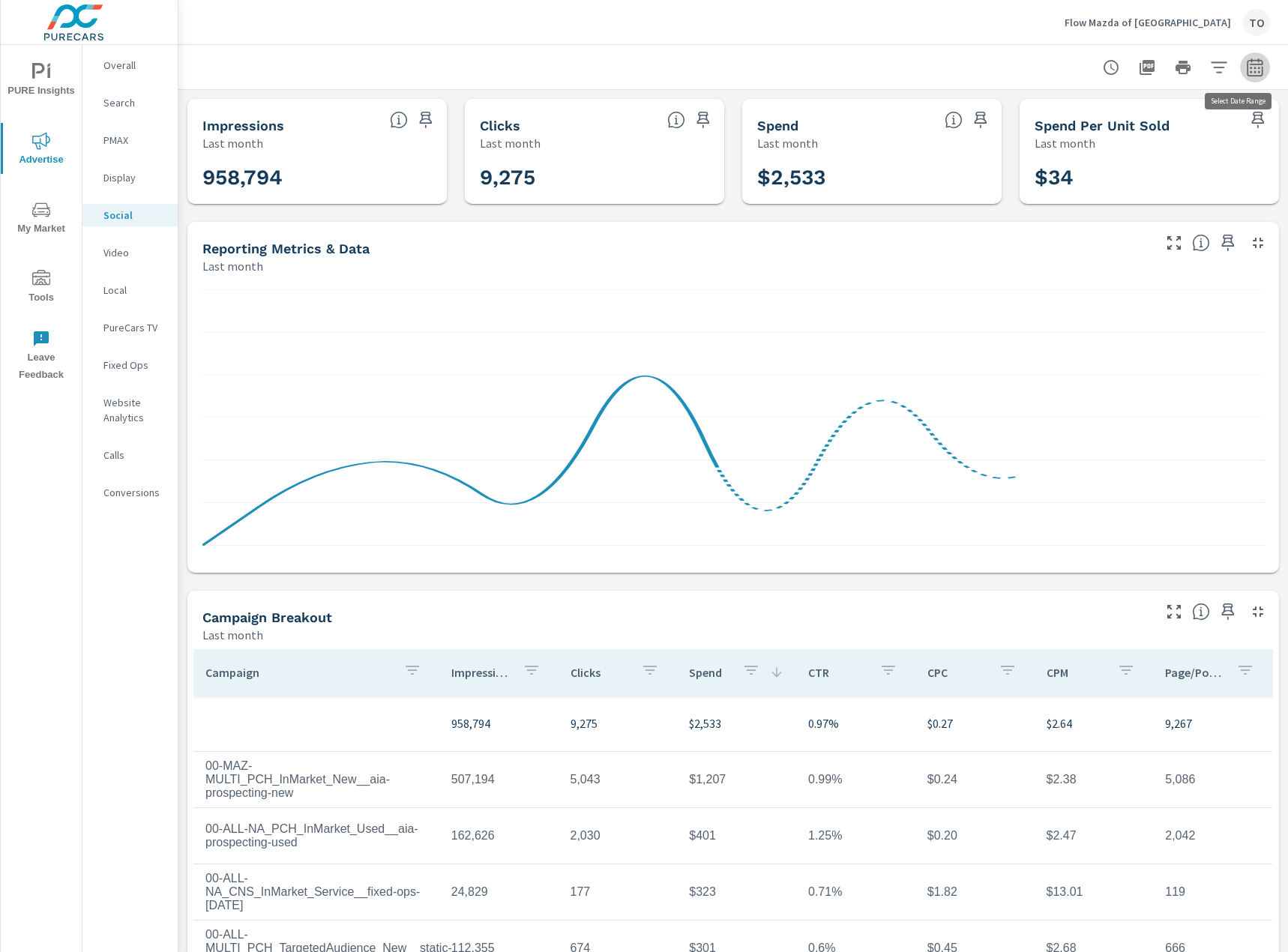  Describe the element at coordinates (736, 779) in the screenshot. I see `td: $1,207` at that location.